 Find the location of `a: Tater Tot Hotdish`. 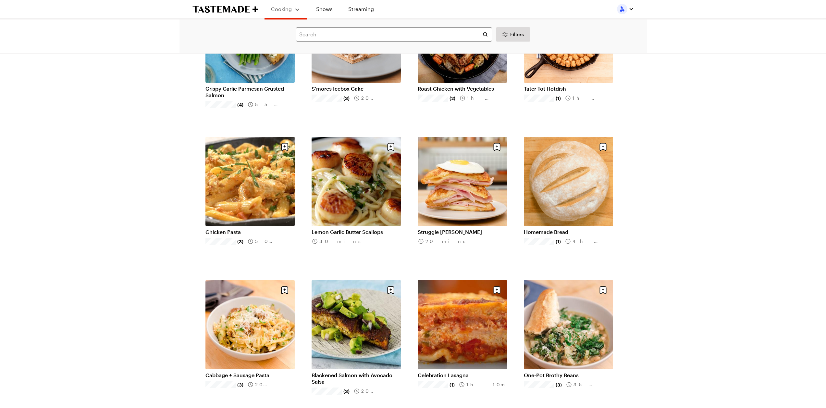

a: Tater Tot Hotdish is located at coordinates (569, 89).